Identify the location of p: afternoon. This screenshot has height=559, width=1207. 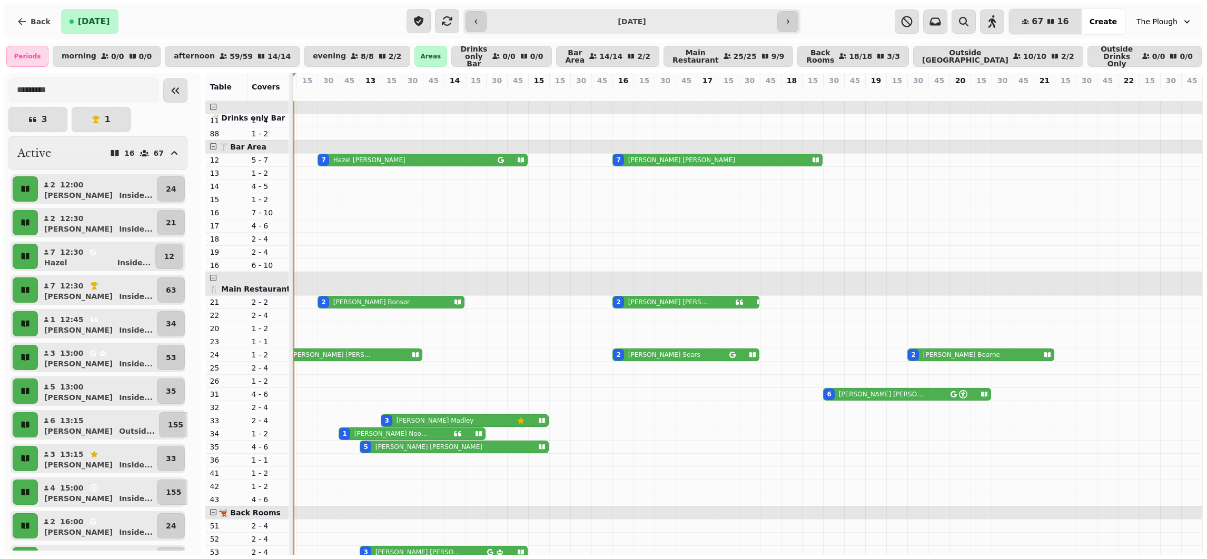
(194, 56).